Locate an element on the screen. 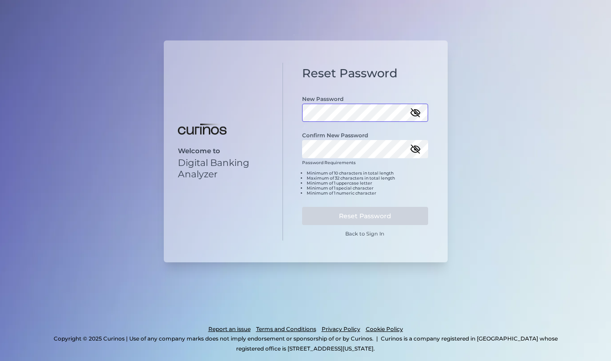 The height and width of the screenshot is (361, 611). li: Minimum of 10 characters in total length is located at coordinates (367, 173).